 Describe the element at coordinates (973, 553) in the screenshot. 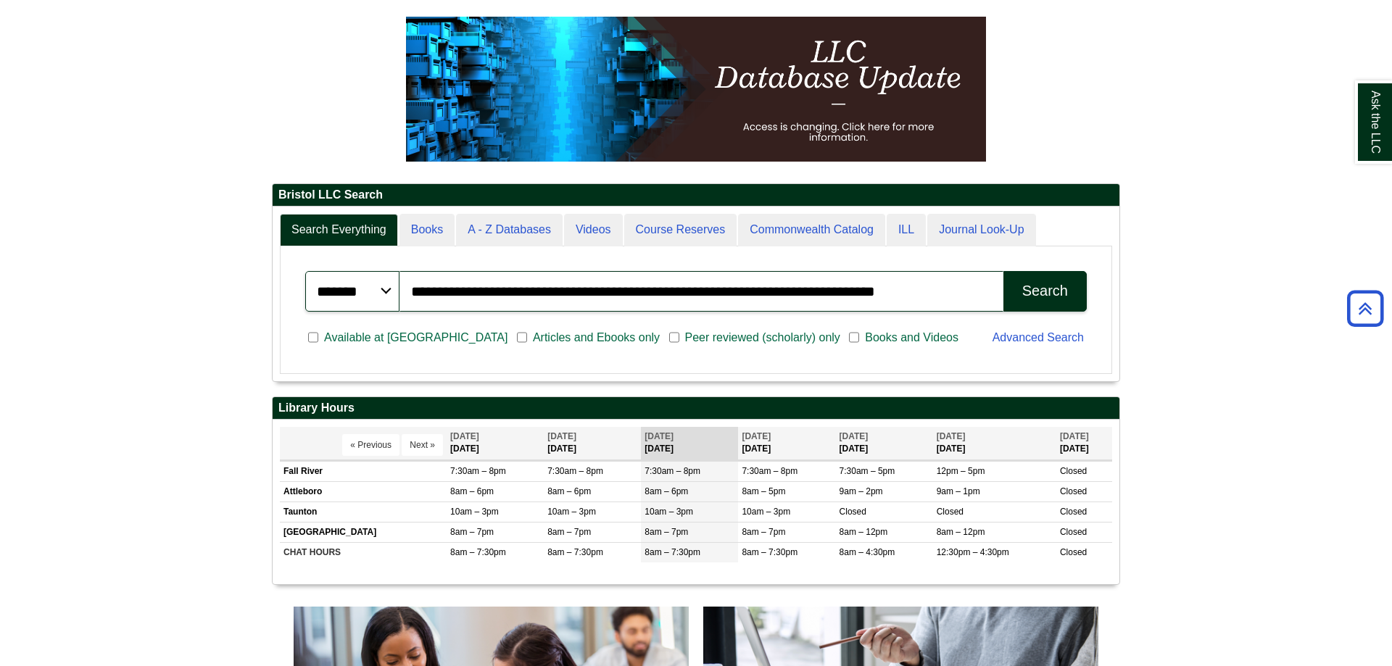

I see `span: 12:30pm – 4:30pm` at that location.